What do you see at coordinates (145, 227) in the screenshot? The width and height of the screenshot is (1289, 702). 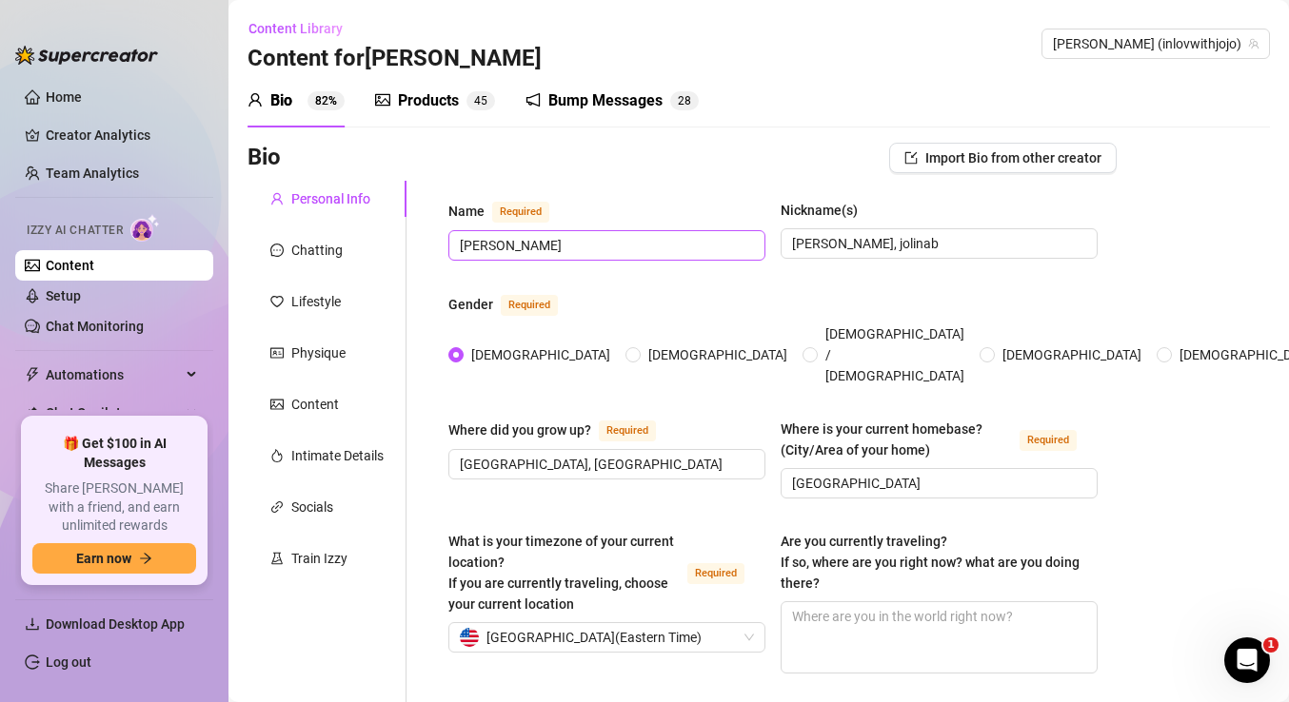 I see `img: AI Chatter` at bounding box center [145, 227].